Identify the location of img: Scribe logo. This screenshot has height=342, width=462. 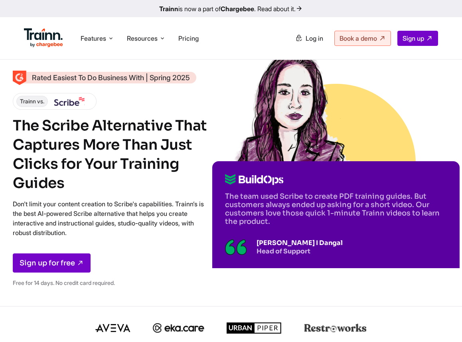
(69, 101).